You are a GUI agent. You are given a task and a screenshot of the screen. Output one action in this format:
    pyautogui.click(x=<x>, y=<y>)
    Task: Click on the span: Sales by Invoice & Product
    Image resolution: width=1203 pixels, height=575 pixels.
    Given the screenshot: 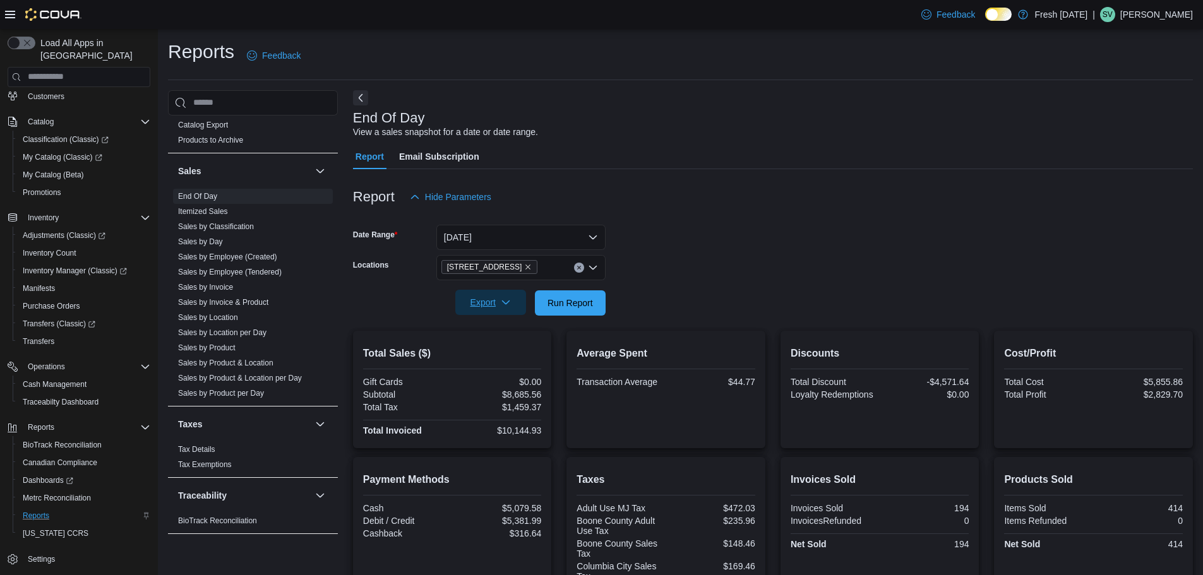 What is the action you would take?
    pyautogui.click(x=223, y=303)
    